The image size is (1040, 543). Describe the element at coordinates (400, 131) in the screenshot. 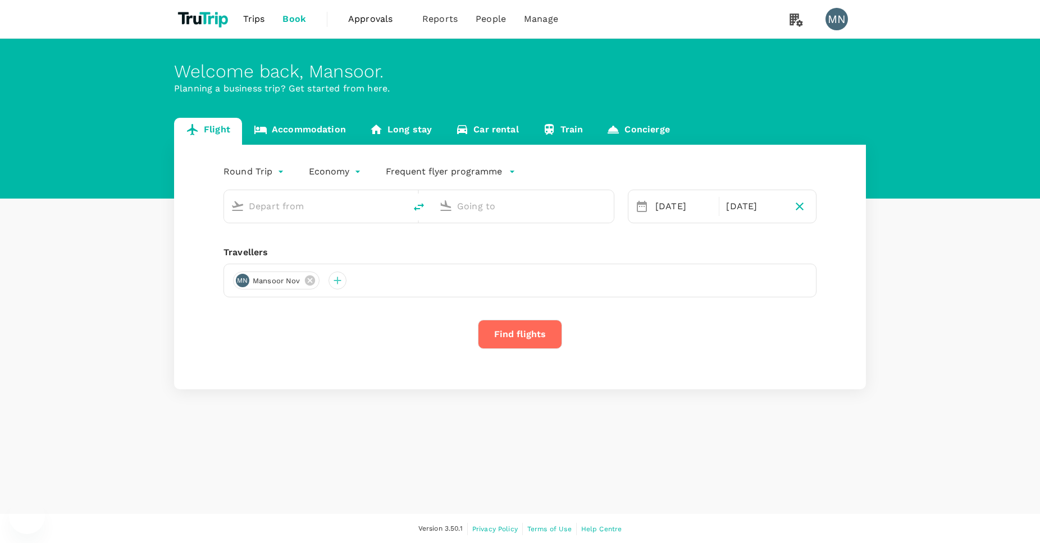

I see `a: Long stay` at that location.